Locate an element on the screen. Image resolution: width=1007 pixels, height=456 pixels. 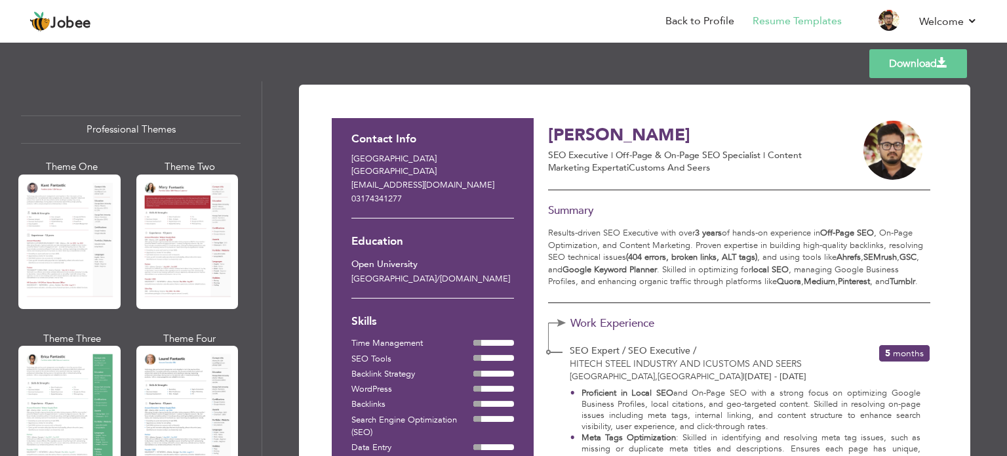
div: Theme Three is located at coordinates (72, 338).